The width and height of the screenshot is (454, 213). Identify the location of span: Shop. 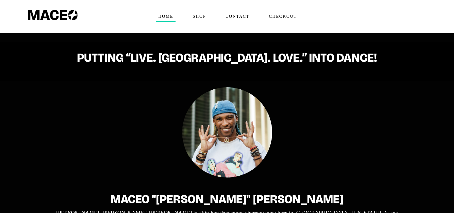
(199, 17).